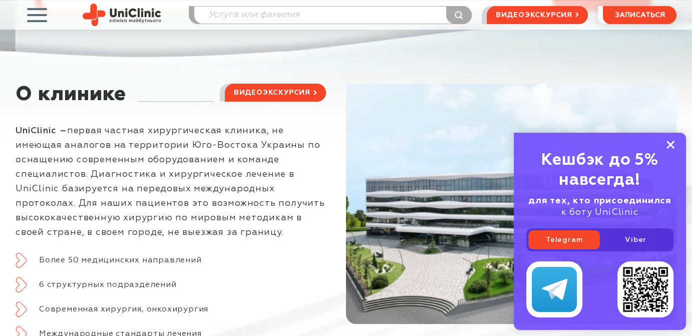 This screenshot has height=336, width=692. I want to click on div: к боту UniClinic, so click(600, 207).